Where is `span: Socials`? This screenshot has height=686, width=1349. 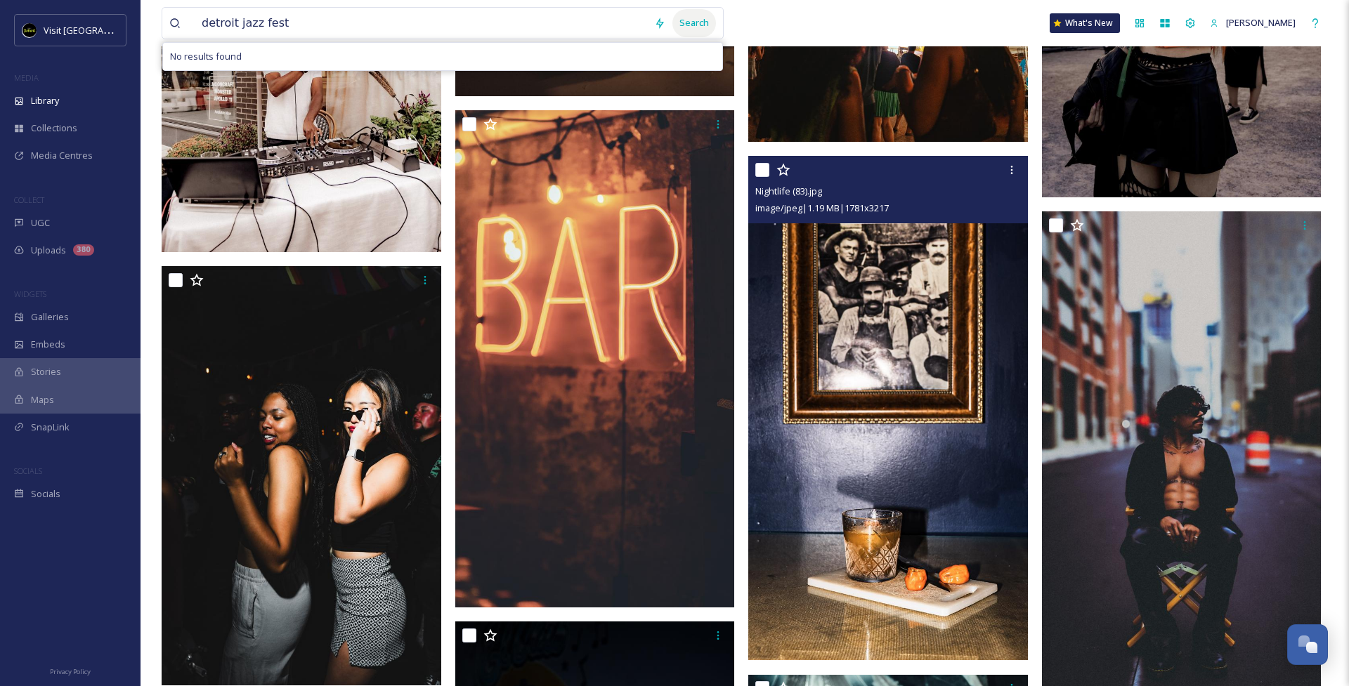
span: Socials is located at coordinates (46, 494).